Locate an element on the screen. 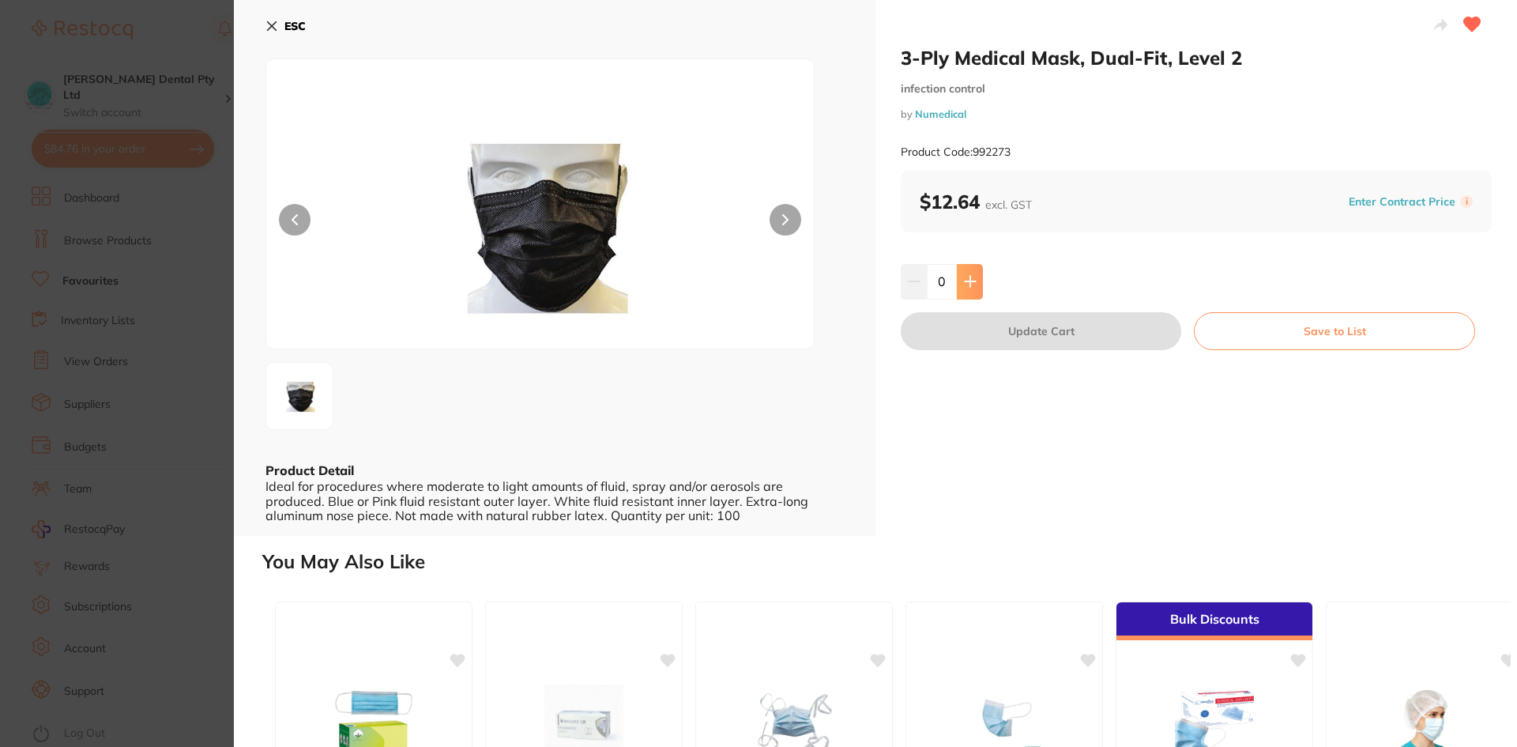 Image resolution: width=1517 pixels, height=747 pixels. button: Enter Contract Price is located at coordinates (1402, 201).